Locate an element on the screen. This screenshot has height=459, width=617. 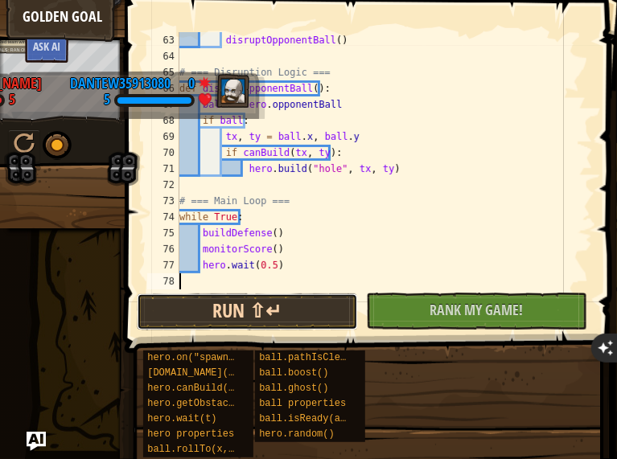
span: hero.wait(t) is located at coordinates (182, 419).